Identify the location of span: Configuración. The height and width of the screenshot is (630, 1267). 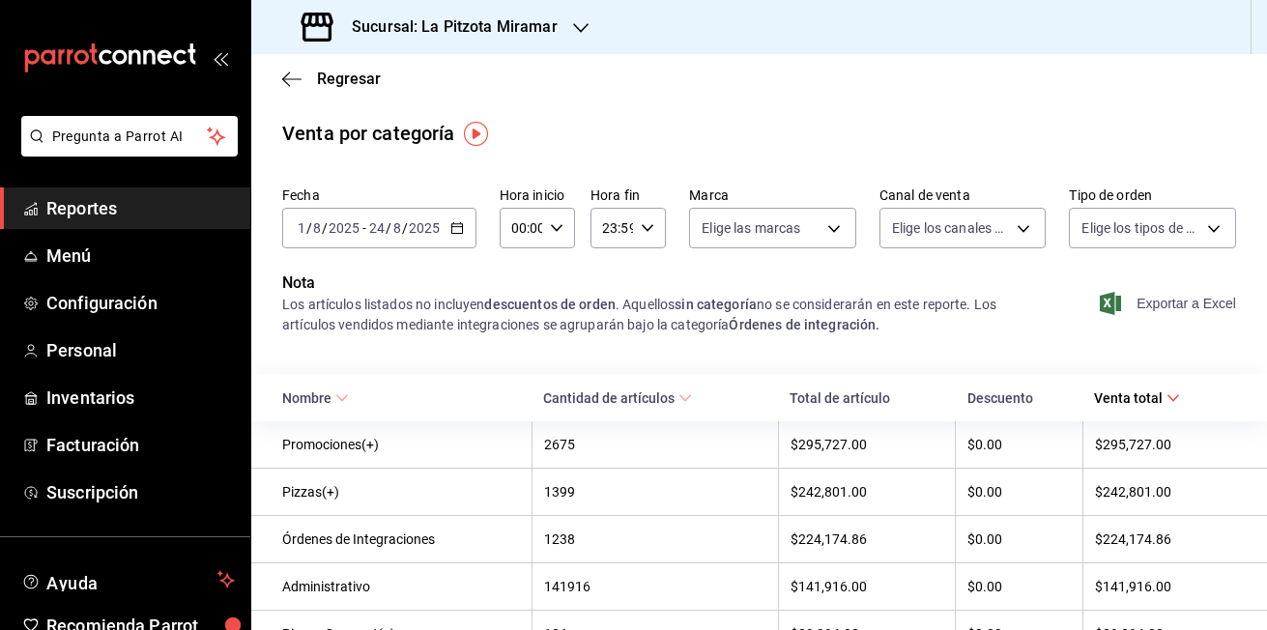
(140, 302).